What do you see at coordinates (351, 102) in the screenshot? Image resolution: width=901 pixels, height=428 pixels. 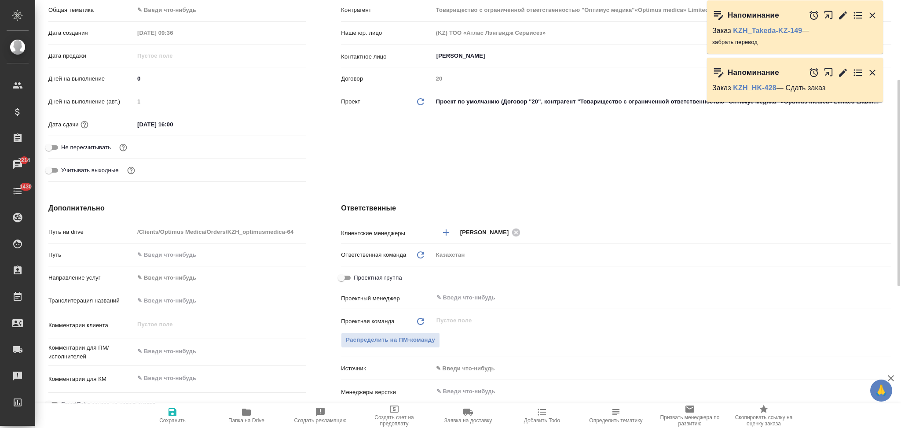 I see `p: Проект` at bounding box center [351, 102].